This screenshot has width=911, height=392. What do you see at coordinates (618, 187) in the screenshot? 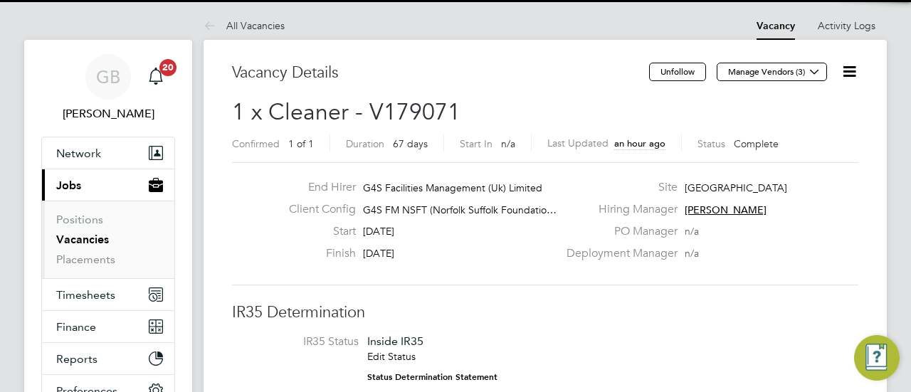
I see `label: Site` at bounding box center [618, 187].